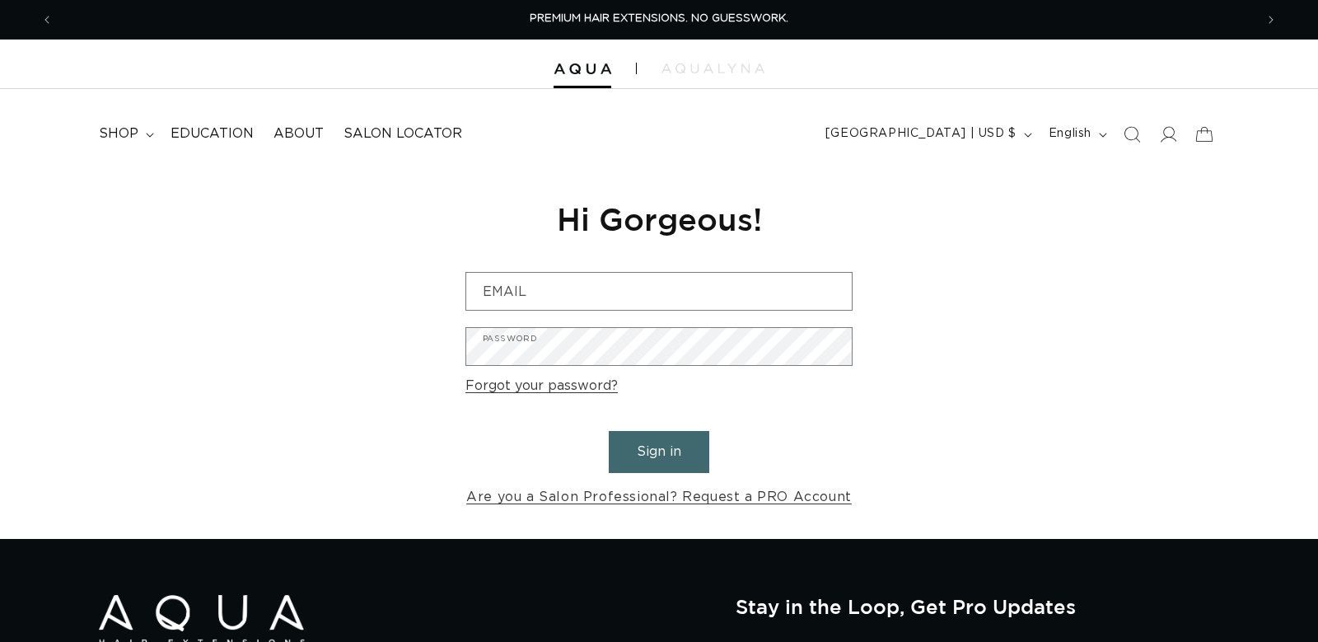 This screenshot has height=642, width=1318. Describe the element at coordinates (977, 606) in the screenshot. I see `h2: Stay in the Loop, Get Pro Updates` at that location.